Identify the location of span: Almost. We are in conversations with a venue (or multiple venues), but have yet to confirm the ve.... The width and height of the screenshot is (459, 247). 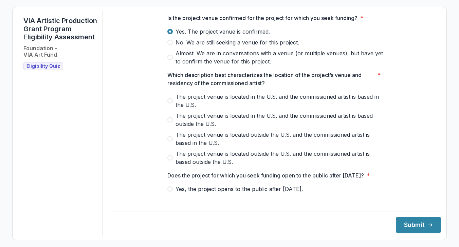
(280, 57).